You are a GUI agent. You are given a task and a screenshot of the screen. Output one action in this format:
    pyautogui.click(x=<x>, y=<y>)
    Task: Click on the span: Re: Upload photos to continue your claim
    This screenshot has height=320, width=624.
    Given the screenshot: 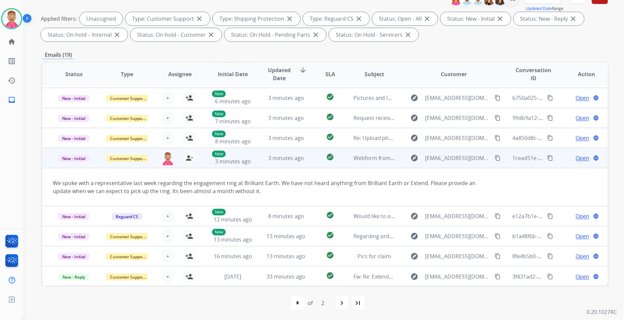 What is the action you would take?
    pyautogui.click(x=406, y=138)
    